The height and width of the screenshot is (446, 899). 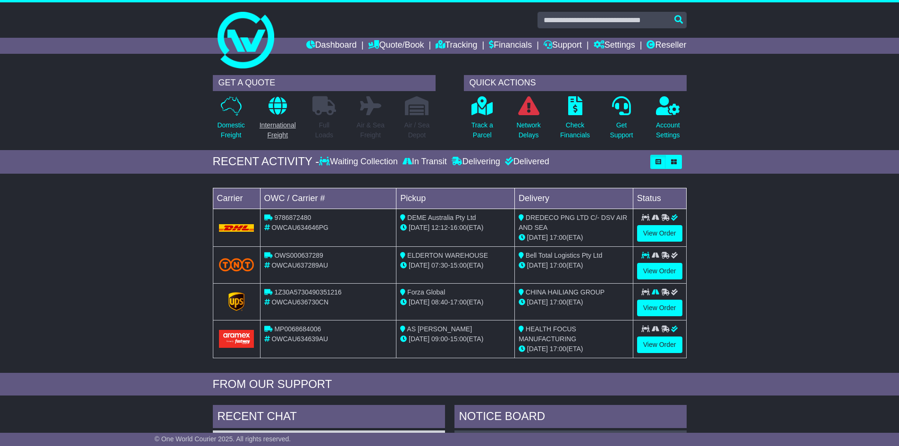 I want to click on img: Aramex.png, so click(x=236, y=338).